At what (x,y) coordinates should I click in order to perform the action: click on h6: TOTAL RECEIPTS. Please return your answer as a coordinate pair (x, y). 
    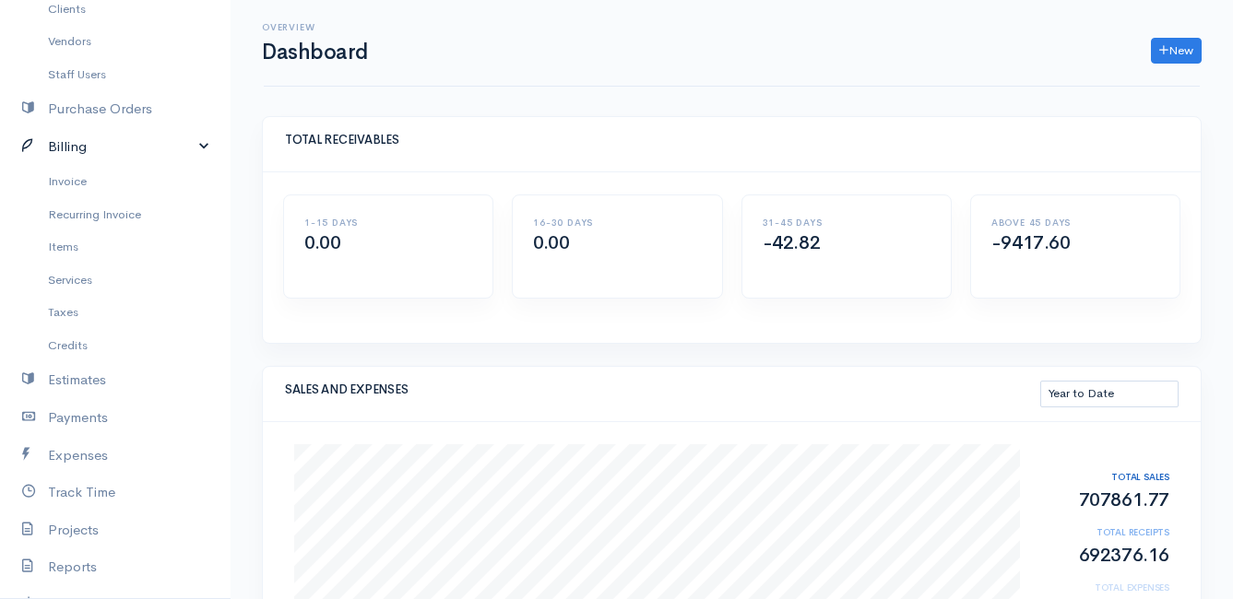
    Looking at the image, I should click on (1105, 532).